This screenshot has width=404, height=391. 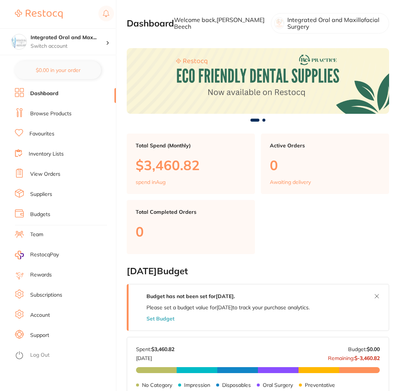 What do you see at coordinates (44, 255) in the screenshot?
I see `span: RestocqPay` at bounding box center [44, 255].